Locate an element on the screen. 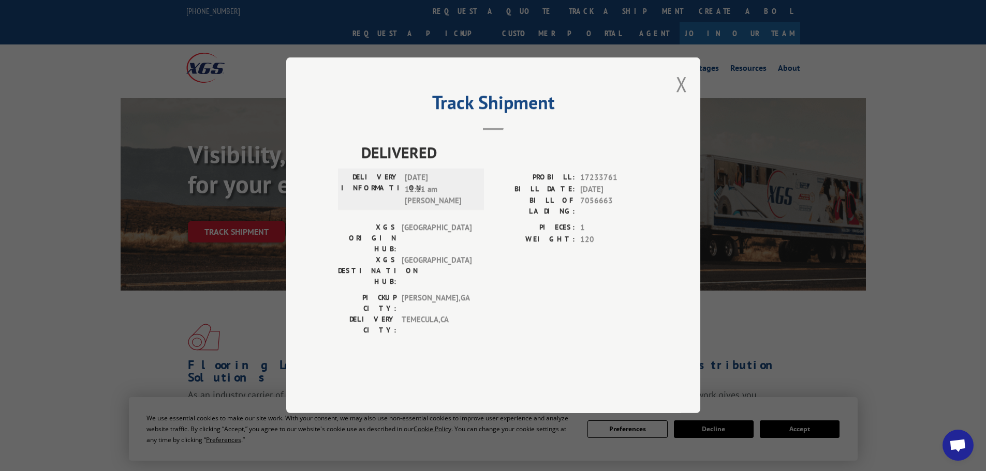 This screenshot has width=986, height=471. button: Close modal is located at coordinates (681, 84).